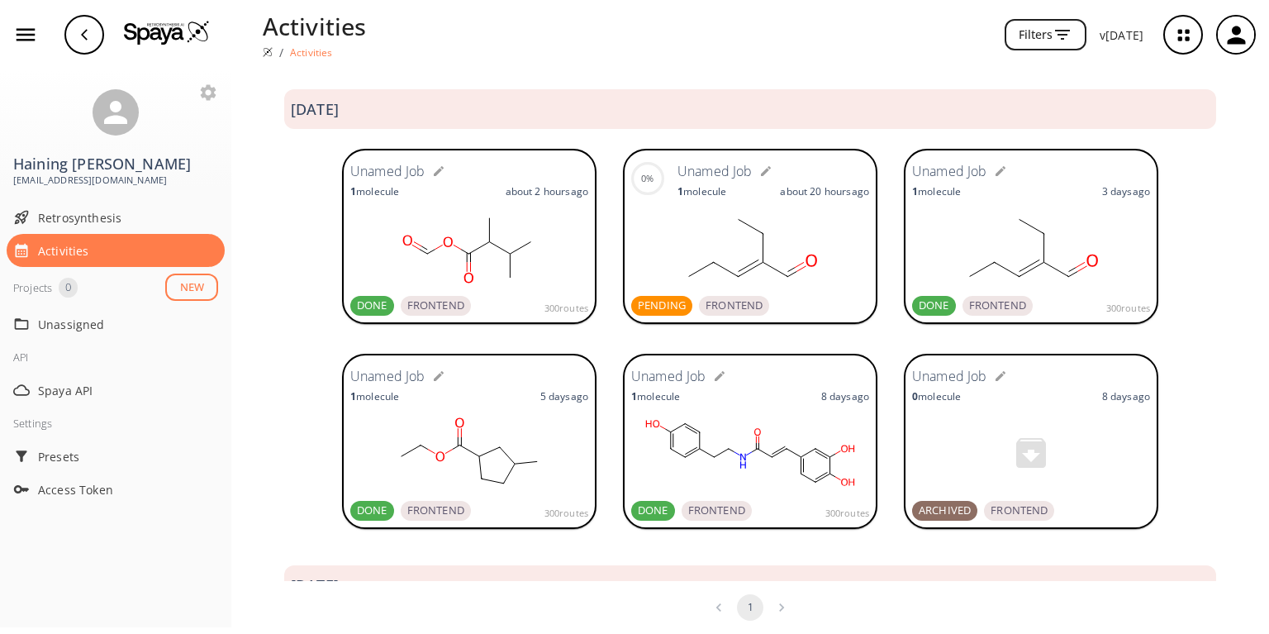 This screenshot has height=634, width=1269. What do you see at coordinates (1126, 191) in the screenshot?
I see `p: 3 days ago` at bounding box center [1126, 191].